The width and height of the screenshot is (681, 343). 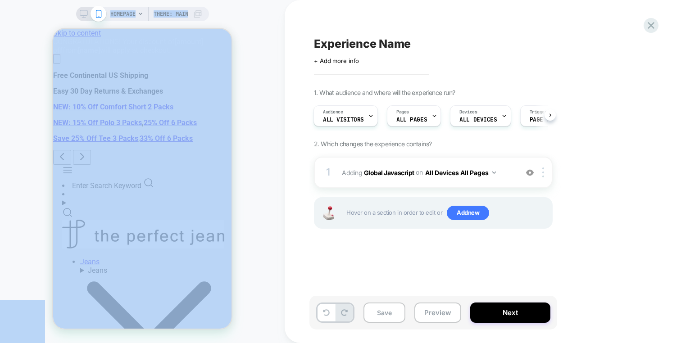 What do you see at coordinates (44, 241) in the screenshot?
I see `span: Jeans` at bounding box center [44, 241].